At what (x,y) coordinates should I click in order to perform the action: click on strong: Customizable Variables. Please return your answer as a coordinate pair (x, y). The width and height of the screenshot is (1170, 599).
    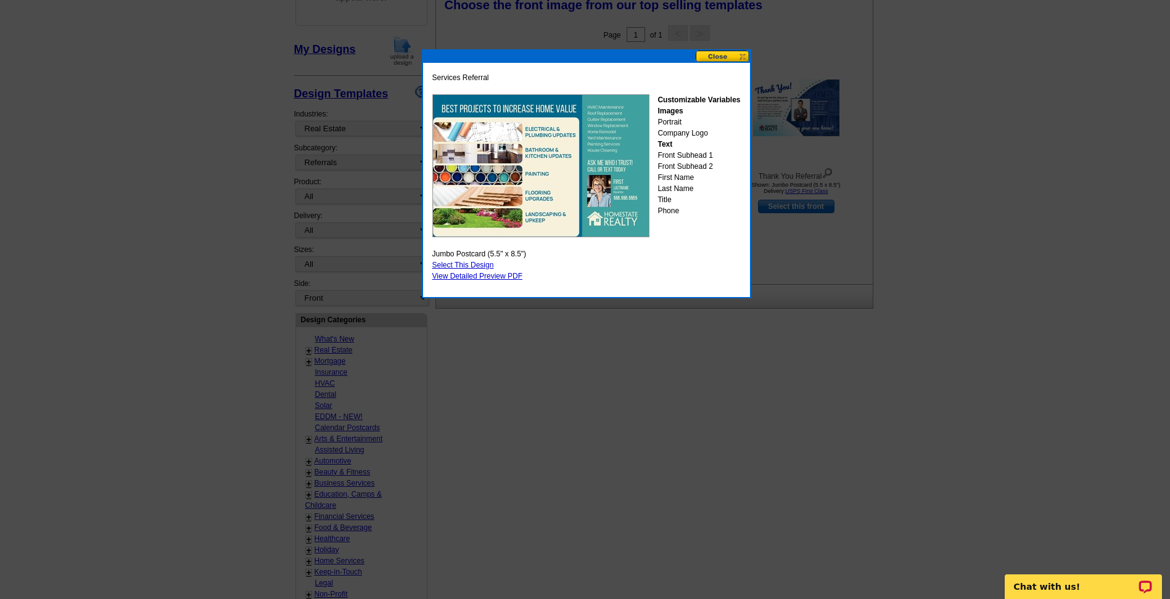
    Looking at the image, I should click on (699, 100).